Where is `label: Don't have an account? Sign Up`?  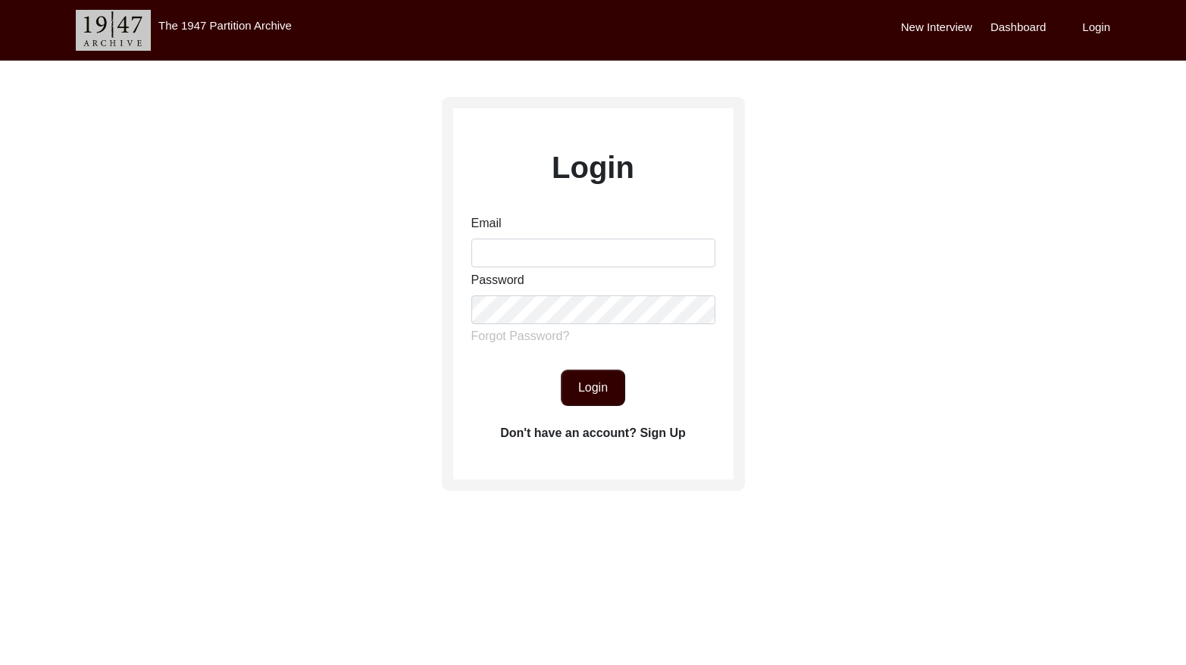
label: Don't have an account? Sign Up is located at coordinates (592, 433).